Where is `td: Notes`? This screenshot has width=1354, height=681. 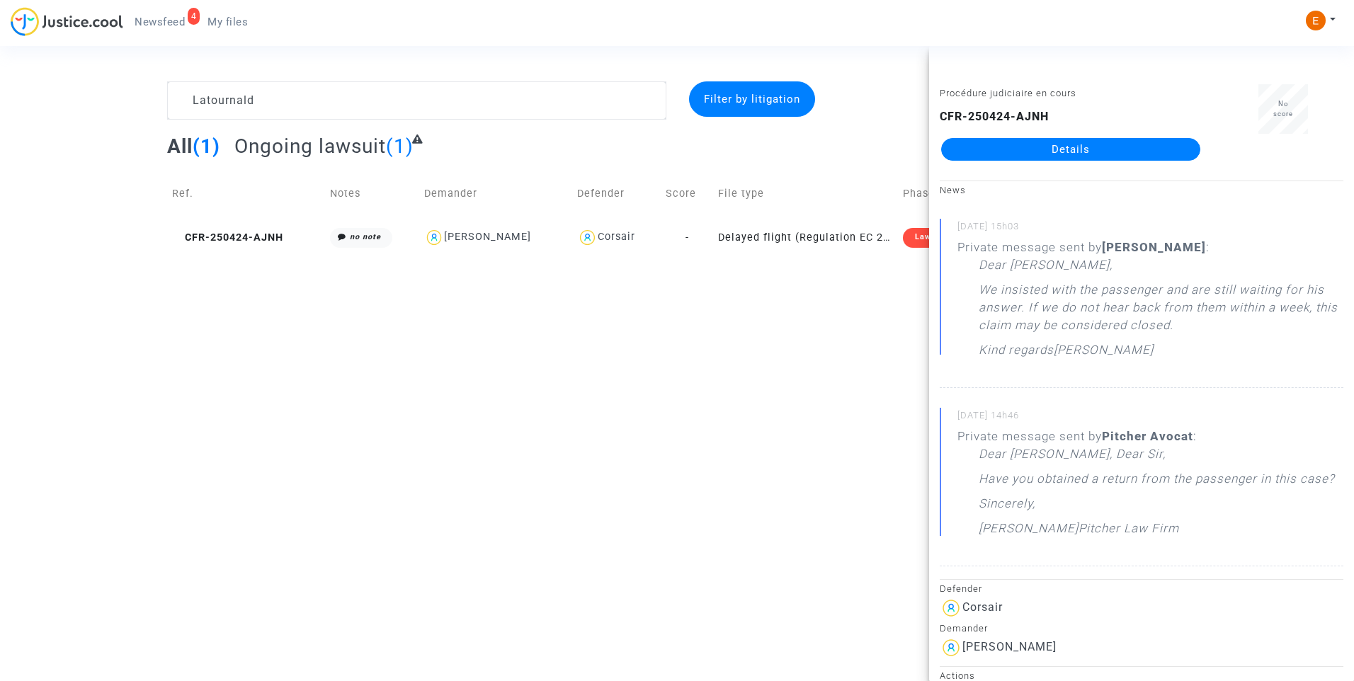 td: Notes is located at coordinates (372, 193).